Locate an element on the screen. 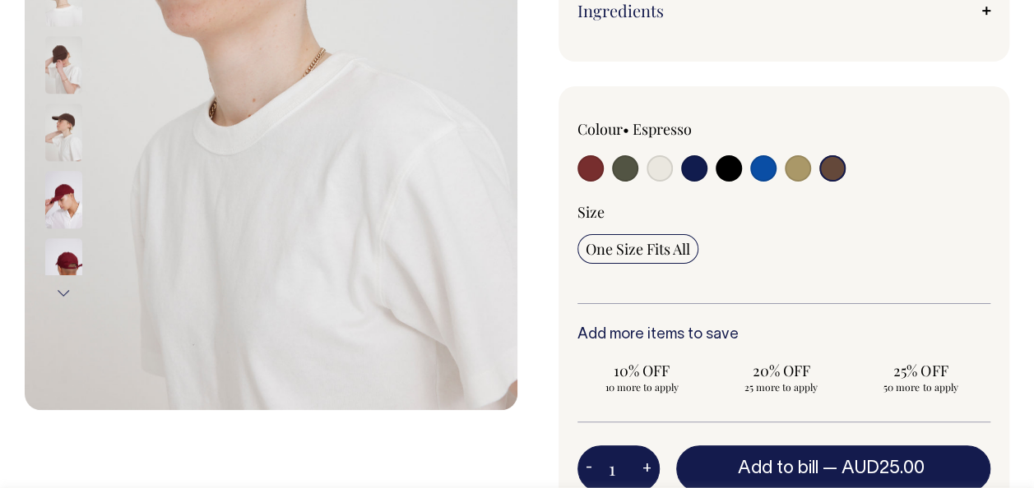  input: 20% OFF 25 more to apply is located at coordinates (780, 377).